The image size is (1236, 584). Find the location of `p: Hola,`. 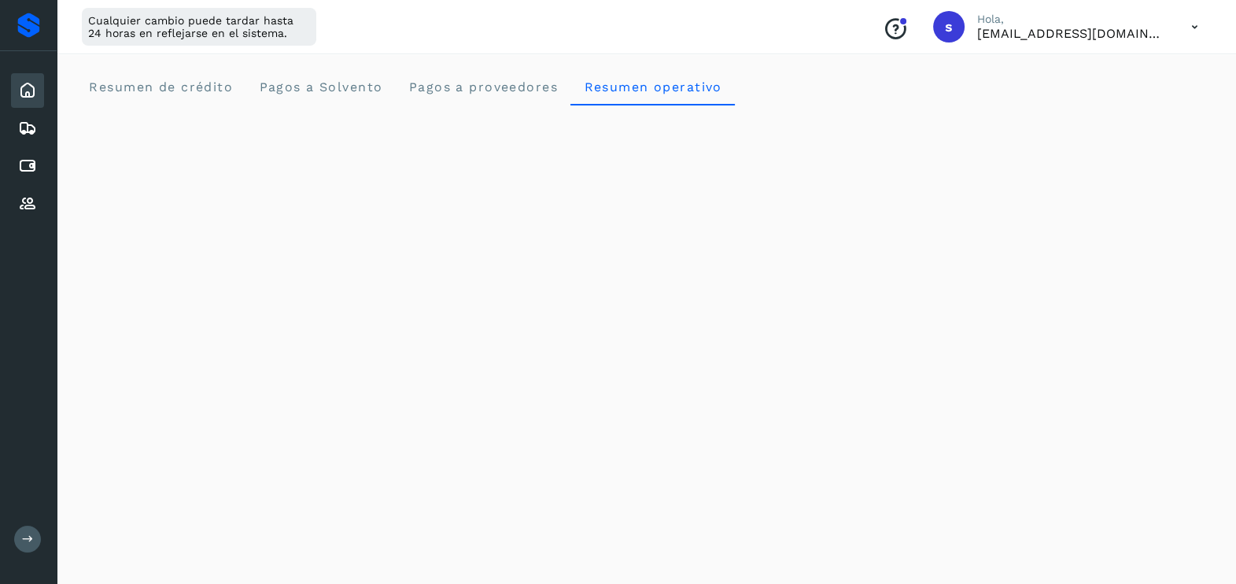

p: Hola, is located at coordinates (1072, 19).